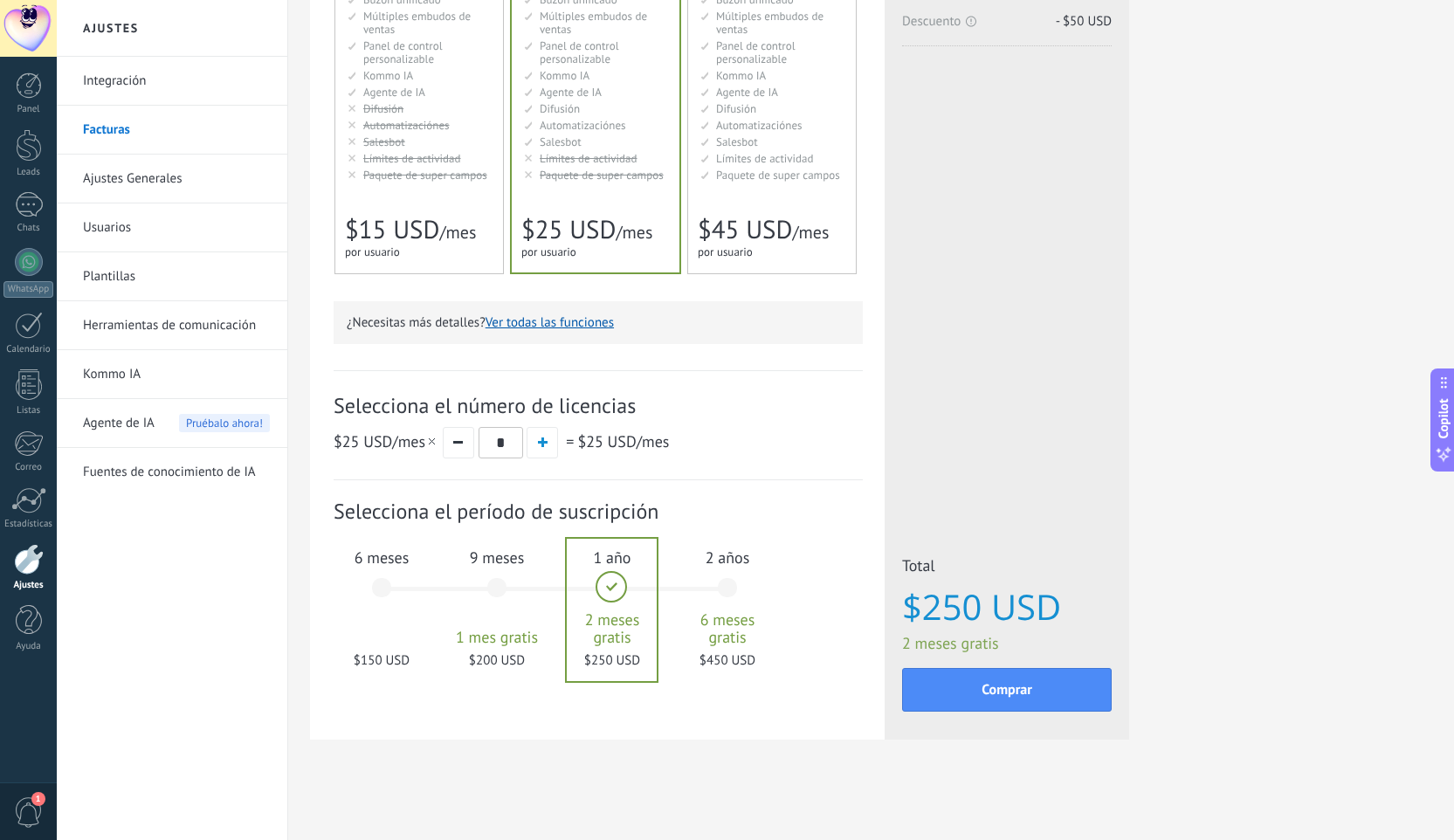 The width and height of the screenshot is (1454, 840). I want to click on span: Comprar, so click(1006, 689).